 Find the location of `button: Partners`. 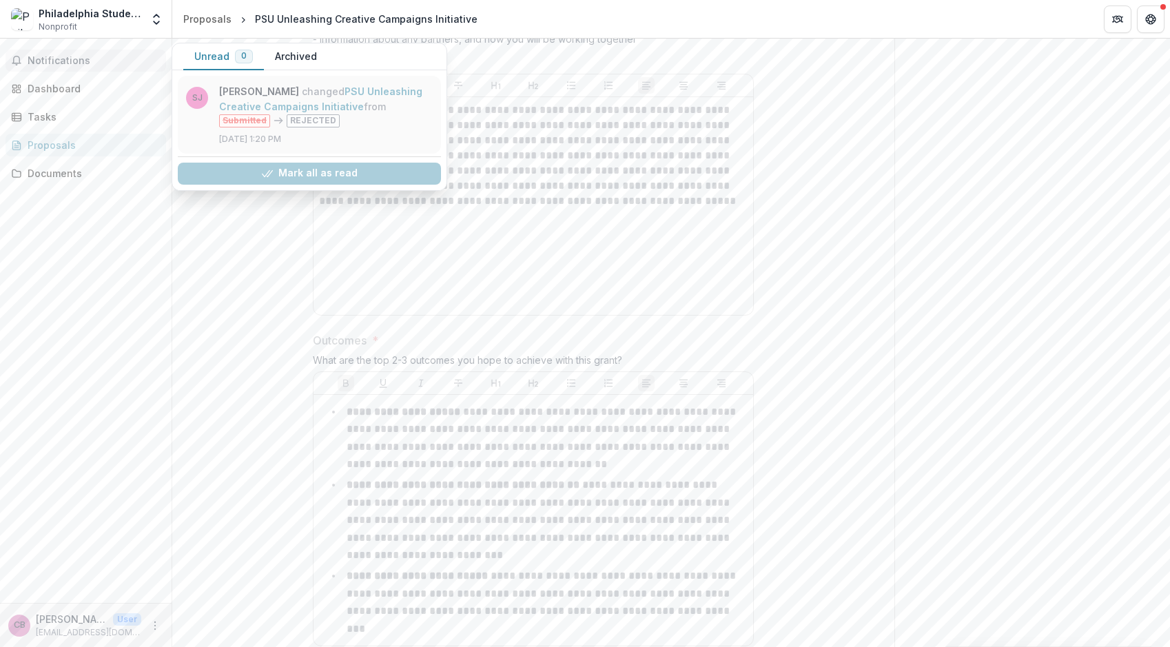

button: Partners is located at coordinates (1118, 19).